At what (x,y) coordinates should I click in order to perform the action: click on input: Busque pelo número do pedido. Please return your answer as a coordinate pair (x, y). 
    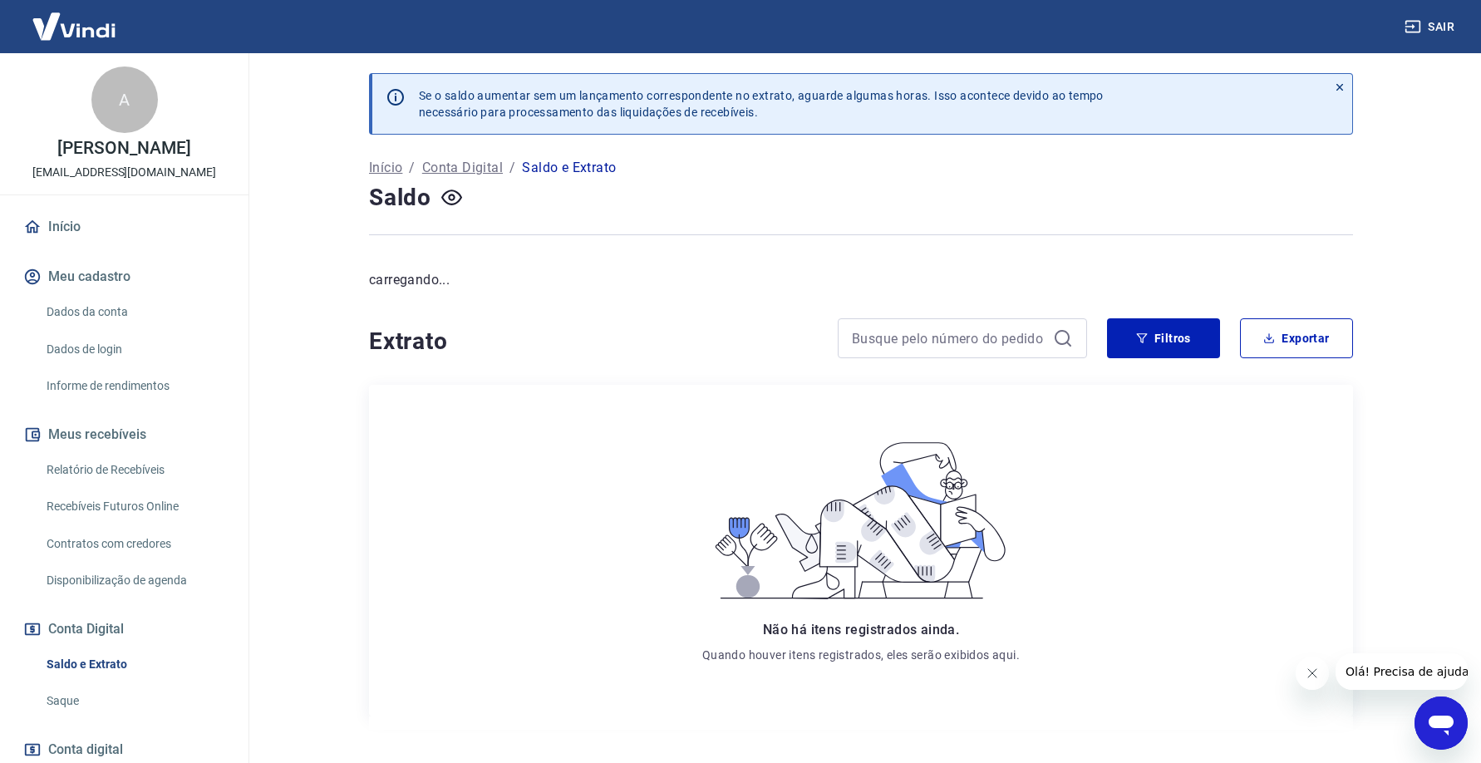
    Looking at the image, I should click on (949, 338).